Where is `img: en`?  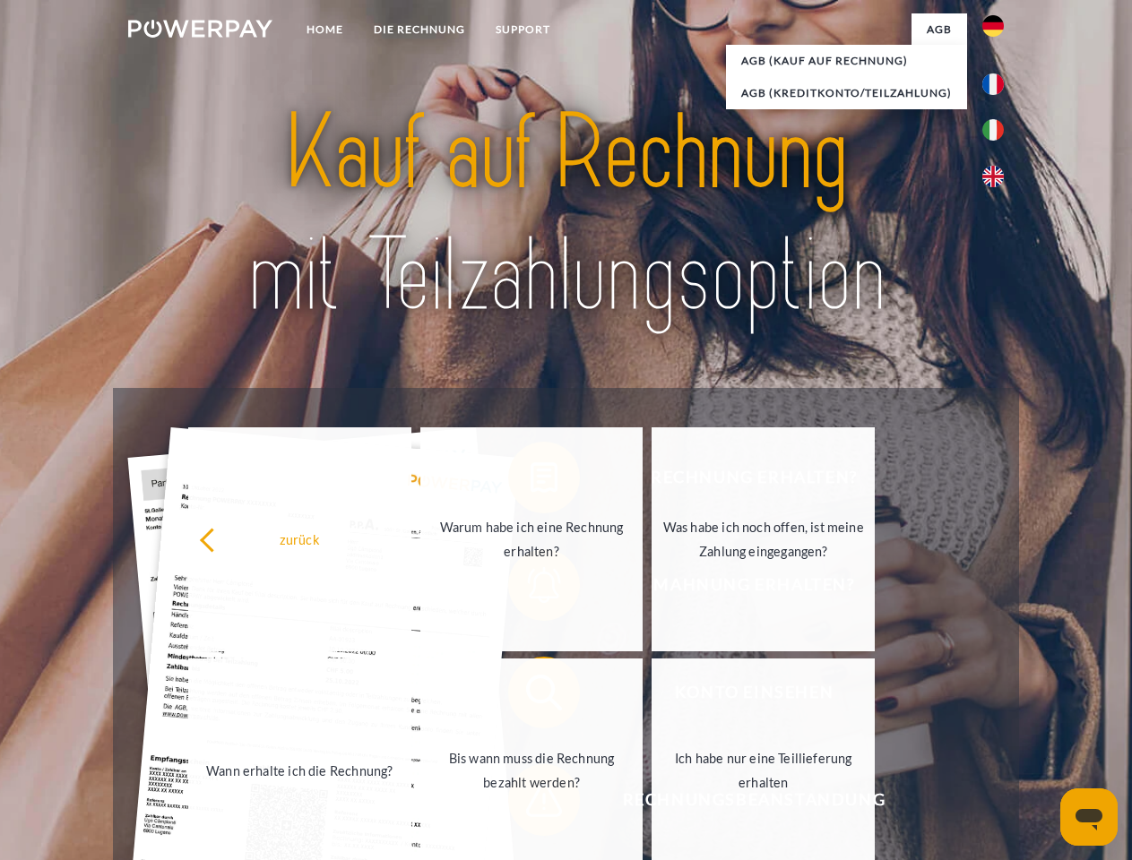 img: en is located at coordinates (993, 177).